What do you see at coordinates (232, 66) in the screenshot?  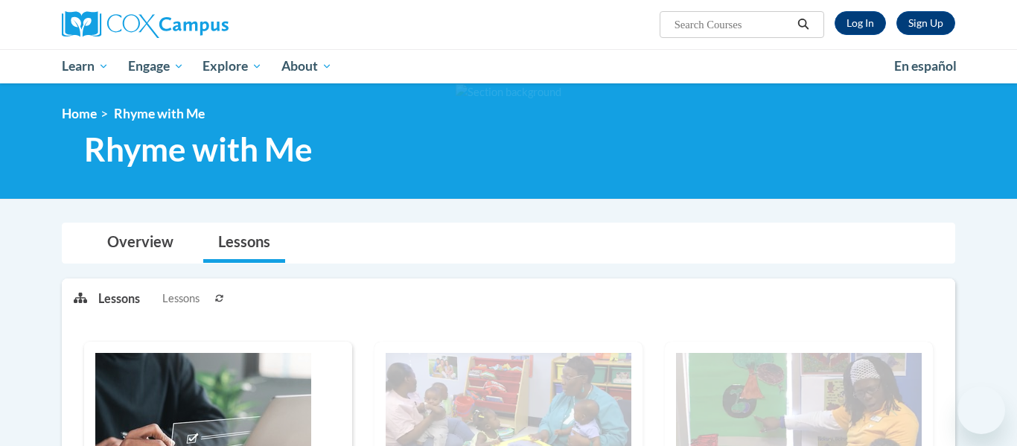 I see `a: Explore` at bounding box center [232, 66].